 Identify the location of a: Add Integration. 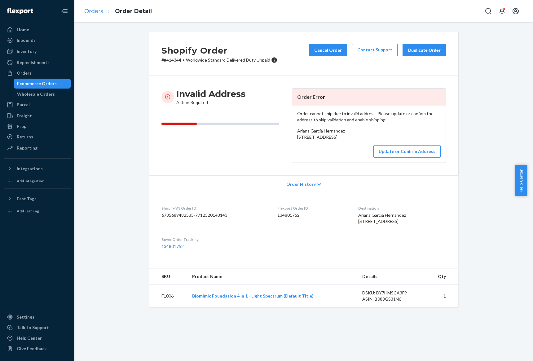
(37, 181).